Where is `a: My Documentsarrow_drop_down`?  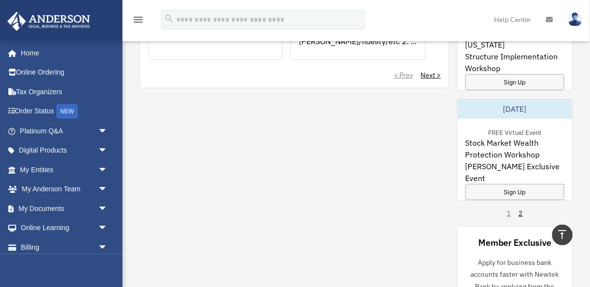
a: My Documentsarrow_drop_down is located at coordinates (65, 208).